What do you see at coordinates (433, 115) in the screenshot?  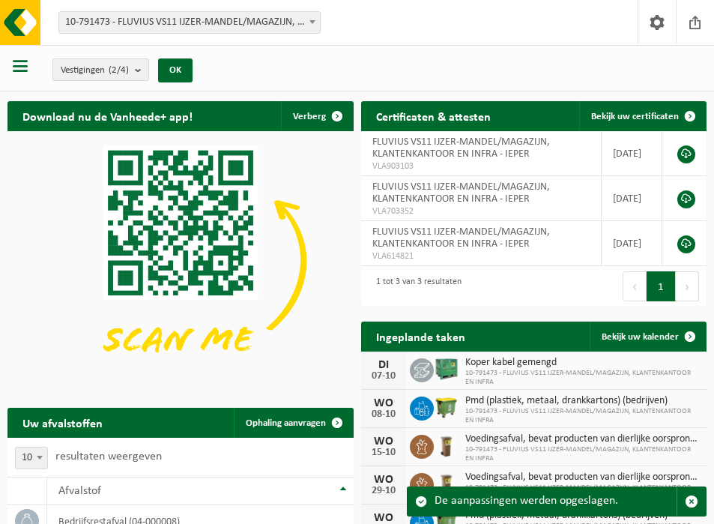 I see `h2: Certificaten & attesten` at bounding box center [433, 115].